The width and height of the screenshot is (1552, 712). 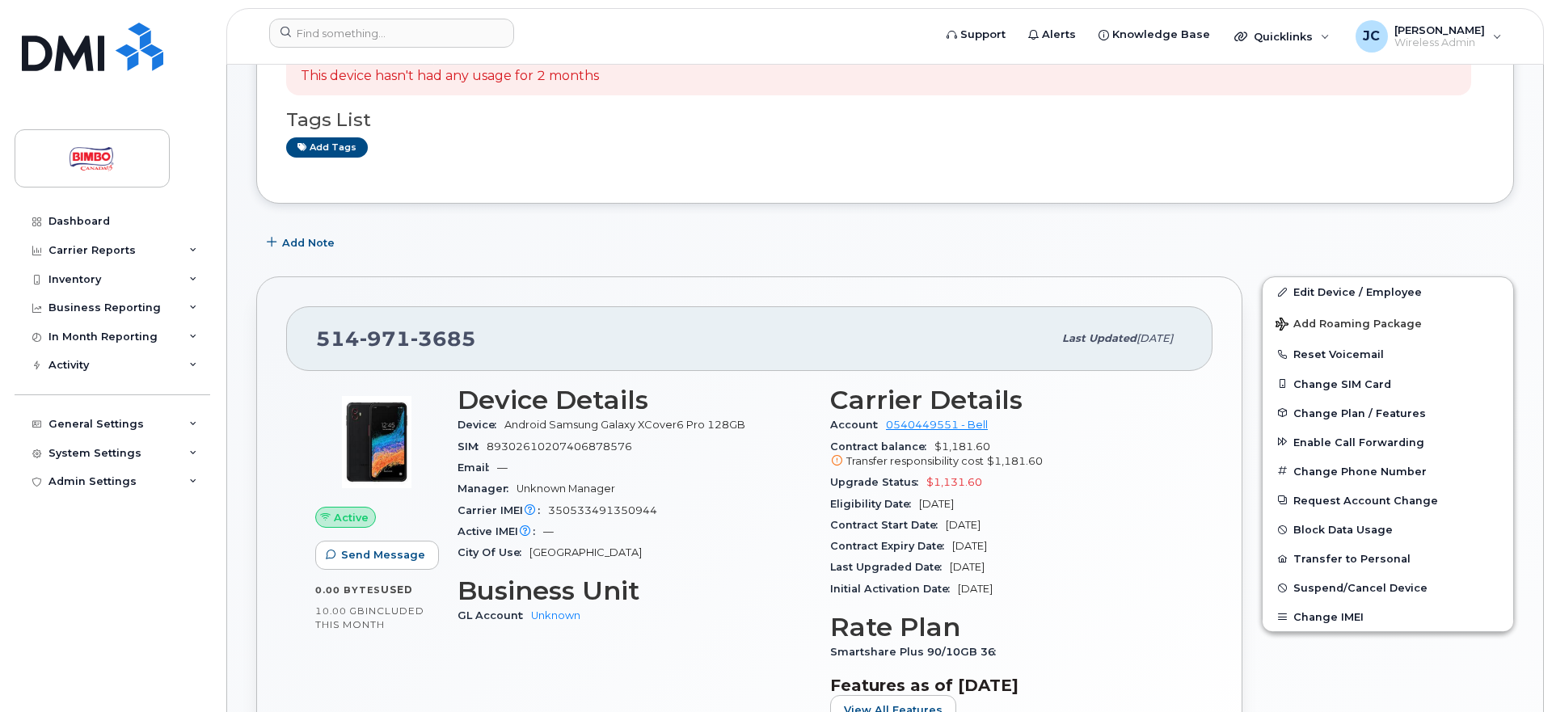 I want to click on span: included this month, so click(x=369, y=618).